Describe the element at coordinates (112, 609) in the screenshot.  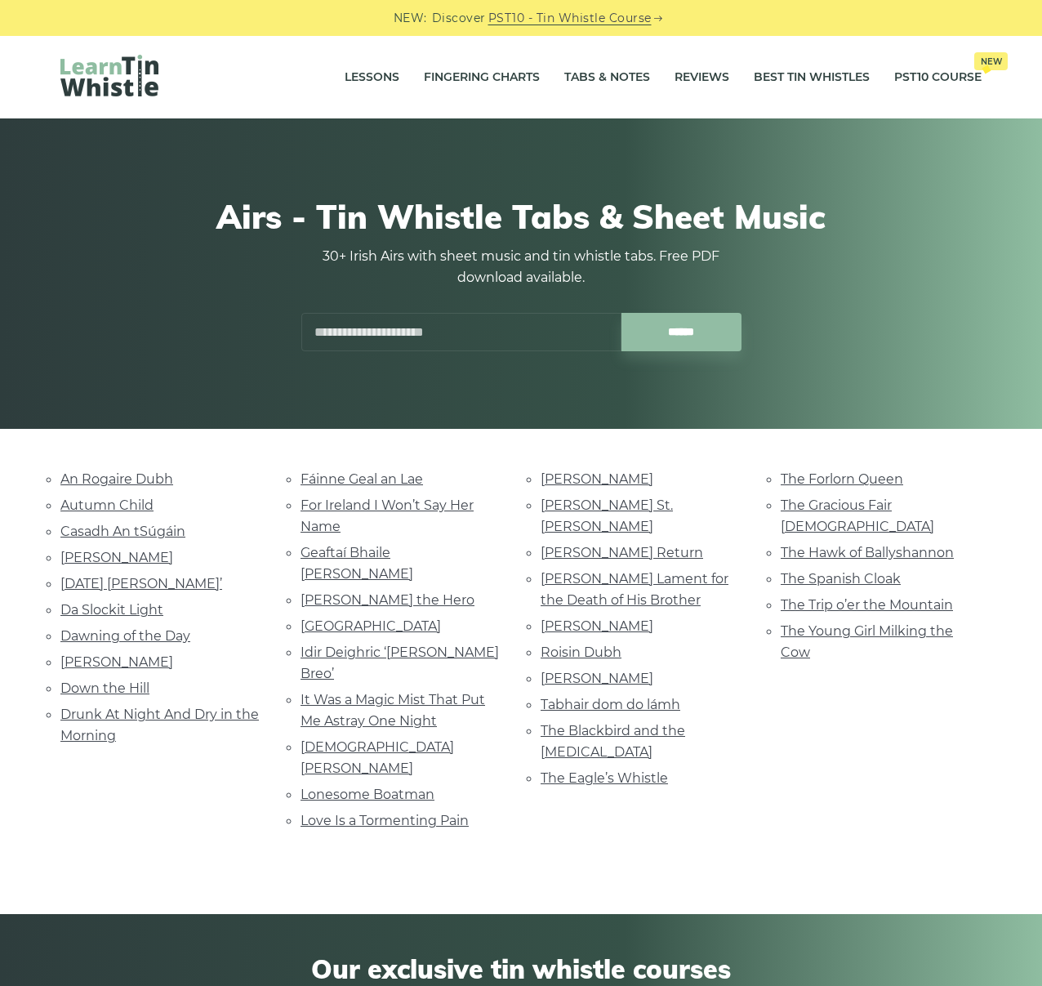
I see `a: Da Slockit Light` at that location.